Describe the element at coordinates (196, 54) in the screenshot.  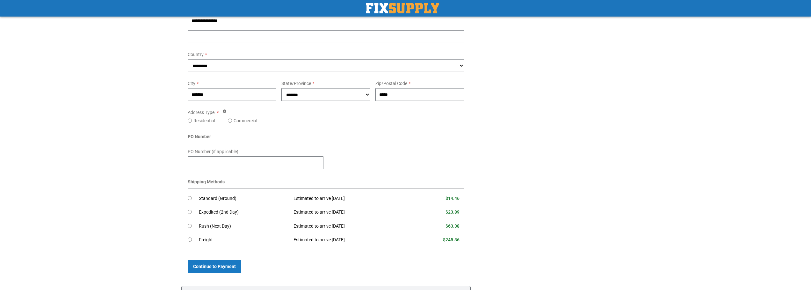
I see `span: Country` at that location.